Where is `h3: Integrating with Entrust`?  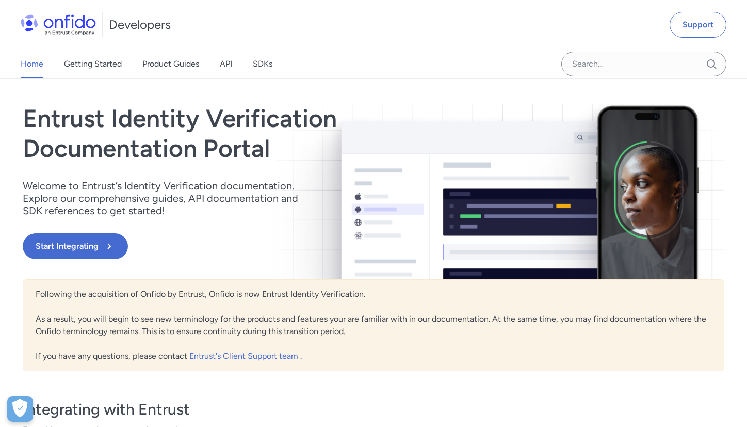
h3: Integrating with Entrust is located at coordinates (373, 409).